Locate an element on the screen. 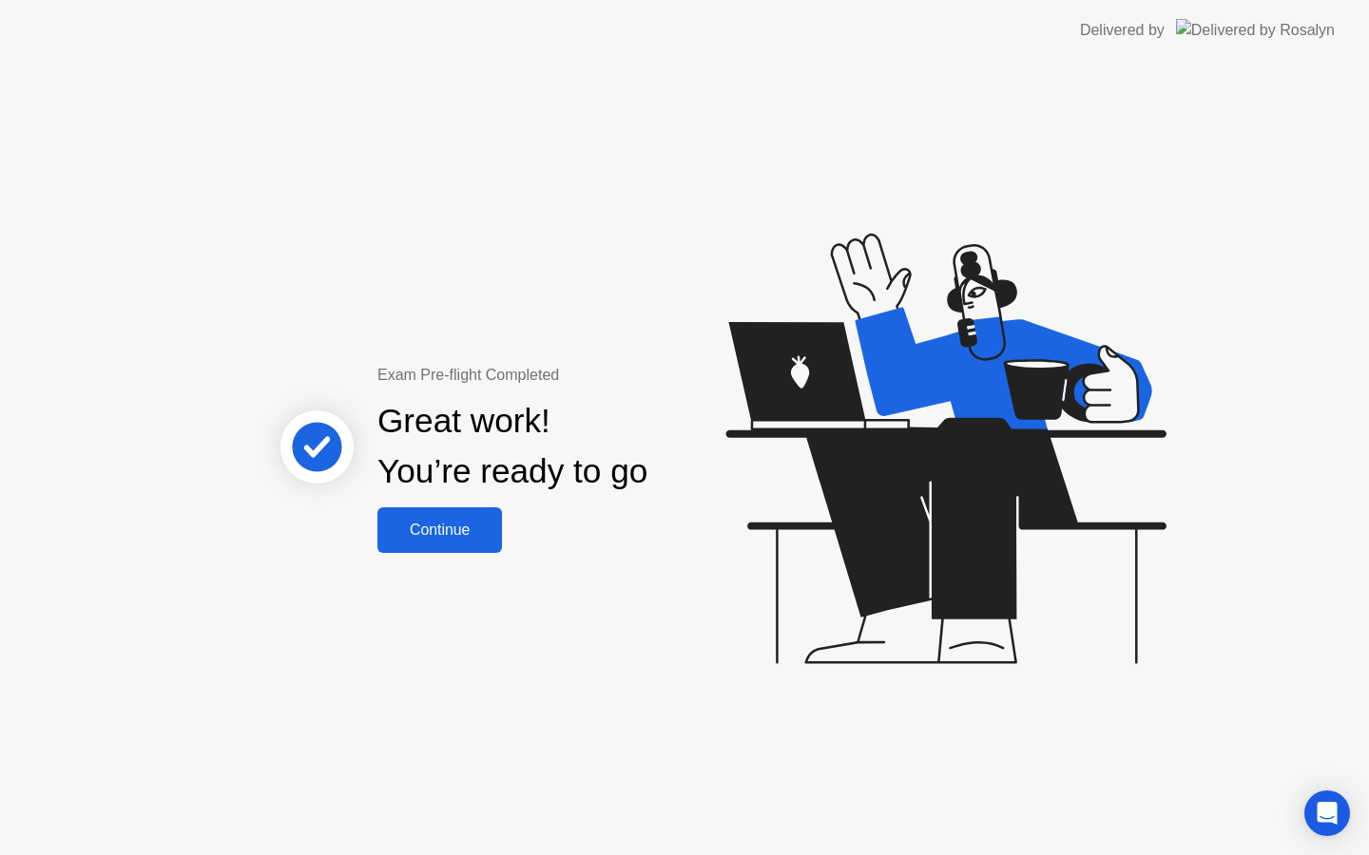 This screenshot has height=855, width=1369. img: Delivered by Rosalyn is located at coordinates (1255, 29).